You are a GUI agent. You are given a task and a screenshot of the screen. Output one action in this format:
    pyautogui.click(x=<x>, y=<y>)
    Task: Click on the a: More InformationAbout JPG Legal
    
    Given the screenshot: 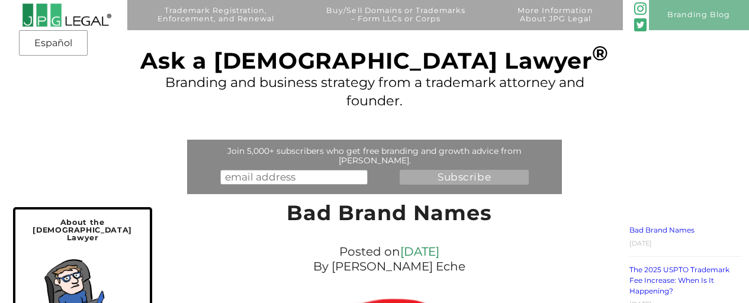 What is the action you would take?
    pyautogui.click(x=555, y=21)
    